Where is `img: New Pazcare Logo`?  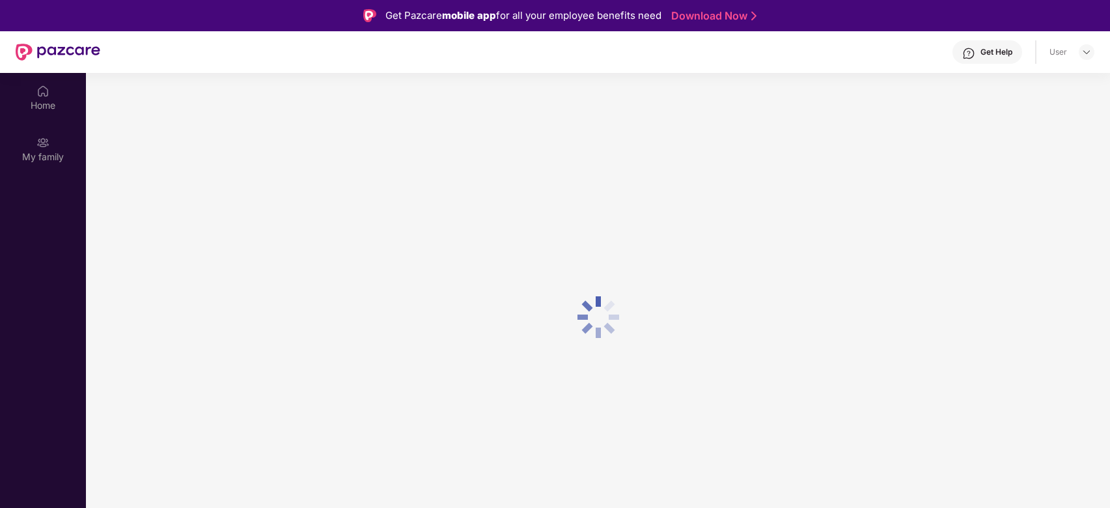 img: New Pazcare Logo is located at coordinates (58, 52).